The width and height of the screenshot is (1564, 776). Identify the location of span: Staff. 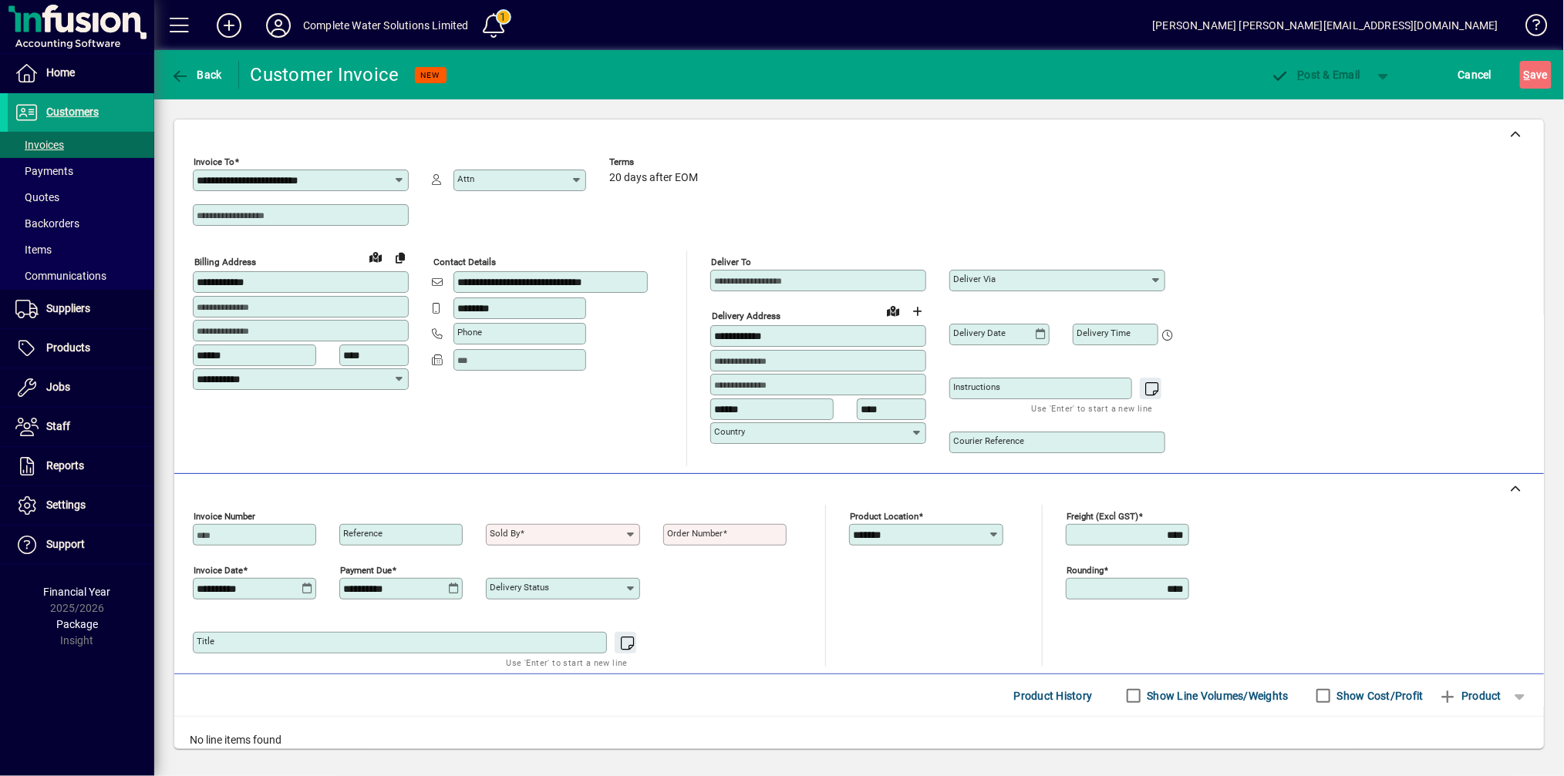
(58, 426).